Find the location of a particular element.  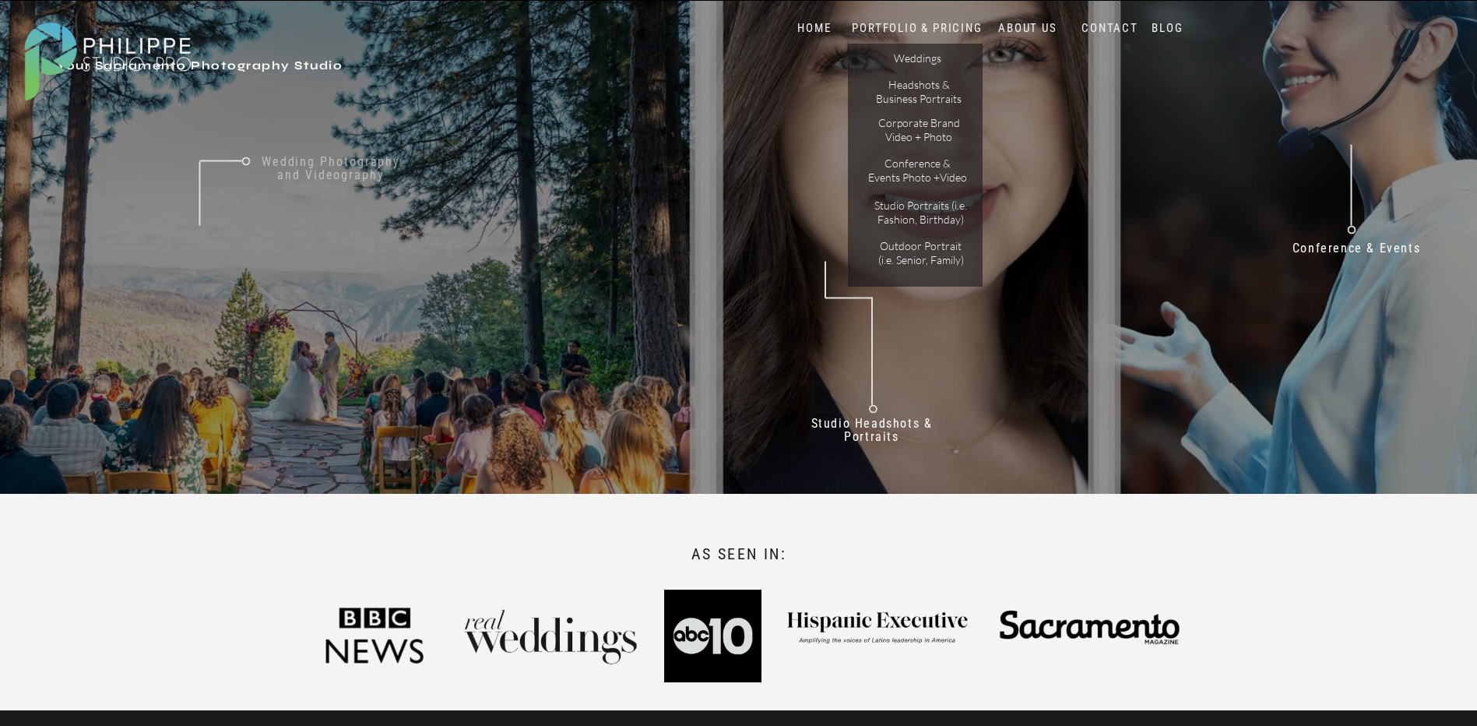

nav: HOME is located at coordinates (815, 28).